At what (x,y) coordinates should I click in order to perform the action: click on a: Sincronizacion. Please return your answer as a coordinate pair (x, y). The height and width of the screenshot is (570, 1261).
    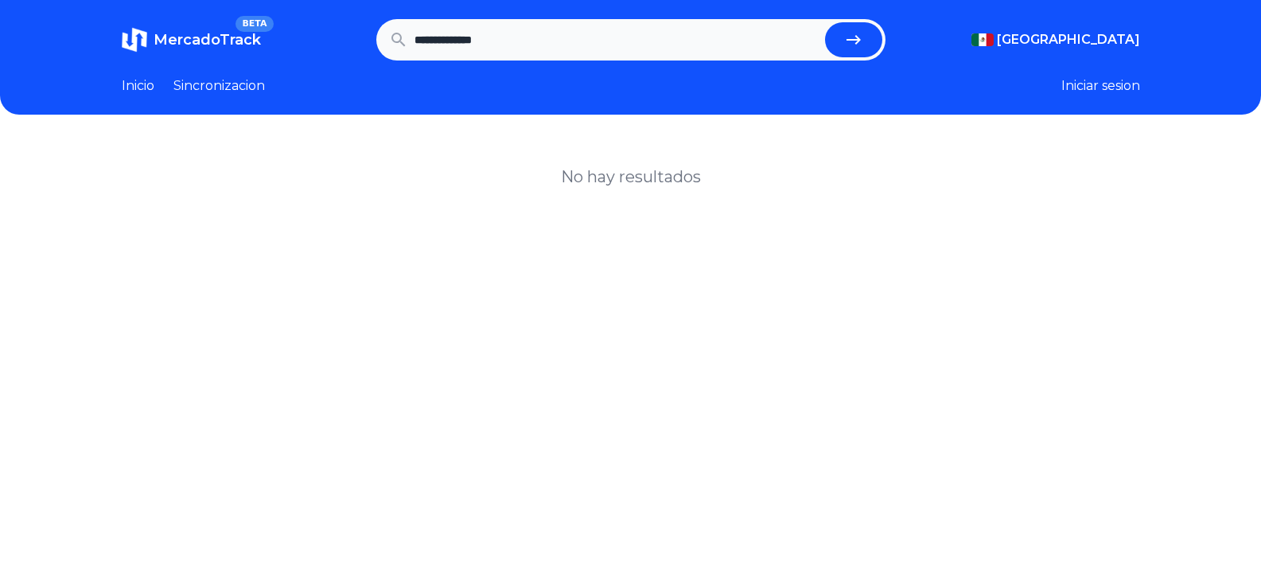
    Looking at the image, I should click on (219, 86).